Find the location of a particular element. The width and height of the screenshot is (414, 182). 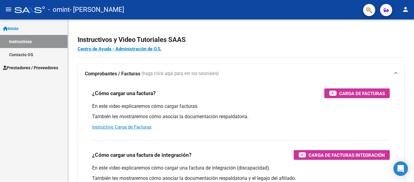

p: También les mostraremos cómo asociar la documentación respaldatoria. is located at coordinates (241, 116).